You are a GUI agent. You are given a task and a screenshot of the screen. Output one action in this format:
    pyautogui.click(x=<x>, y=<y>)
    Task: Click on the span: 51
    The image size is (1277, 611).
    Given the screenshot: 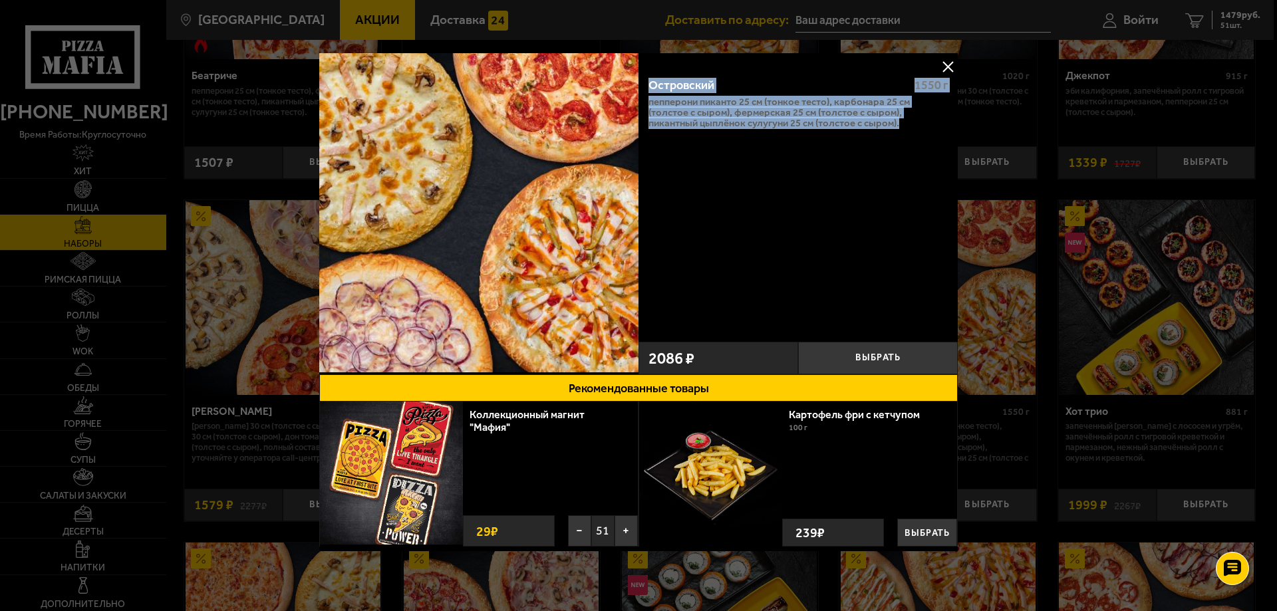 What is the action you would take?
    pyautogui.click(x=603, y=531)
    